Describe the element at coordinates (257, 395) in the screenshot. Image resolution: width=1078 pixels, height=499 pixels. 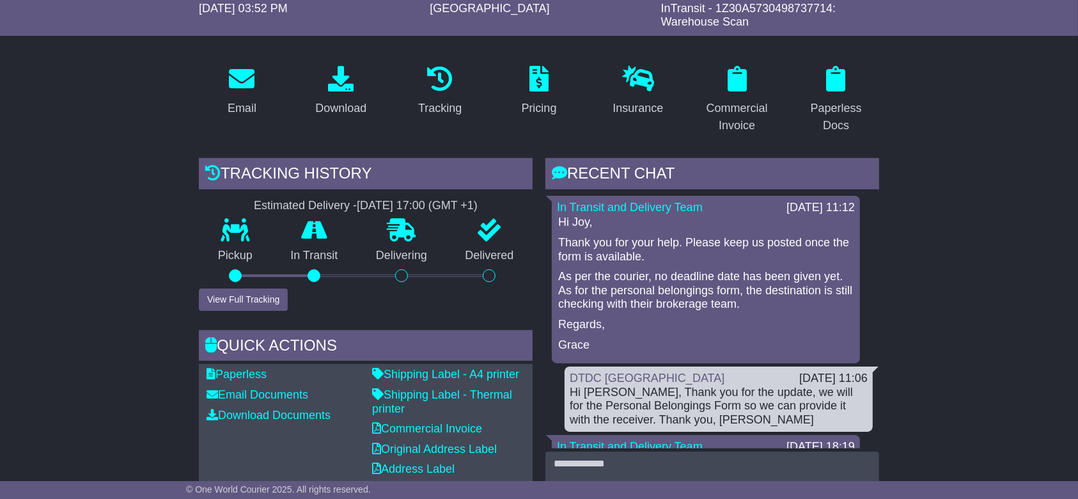
I see `a: Email Documents` at that location.